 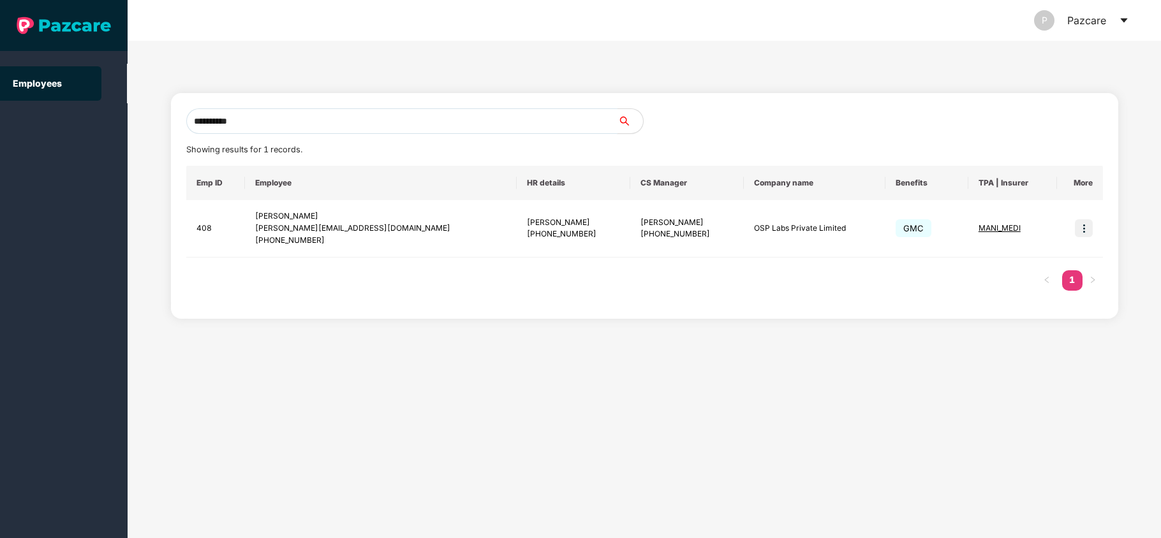 What do you see at coordinates (244, 149) in the screenshot?
I see `span: Showing results for 1 records.` at bounding box center [244, 149].